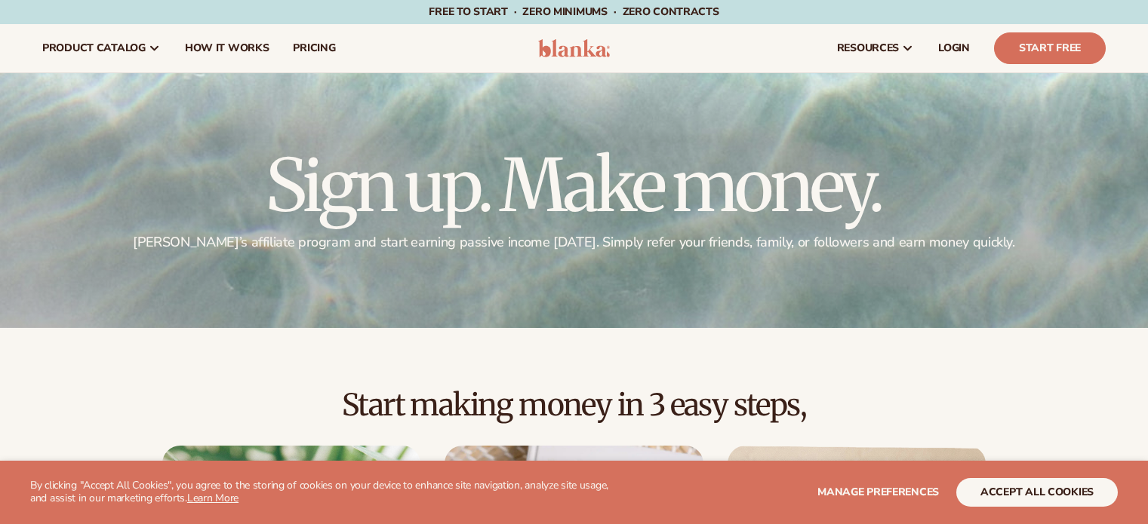  Describe the element at coordinates (573, 11) in the screenshot. I see `span: Free to start · ZERO minimums · ZERO contracts` at that location.